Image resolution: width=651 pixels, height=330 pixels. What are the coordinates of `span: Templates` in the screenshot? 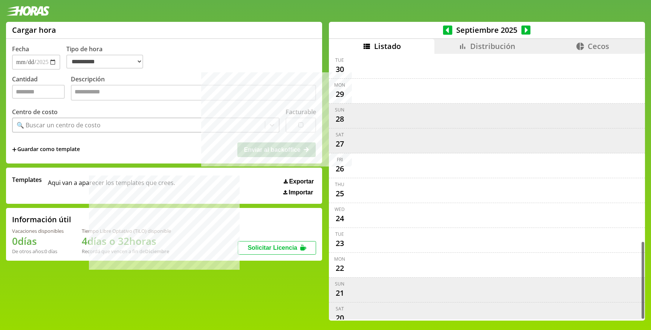 It's located at (27, 180).